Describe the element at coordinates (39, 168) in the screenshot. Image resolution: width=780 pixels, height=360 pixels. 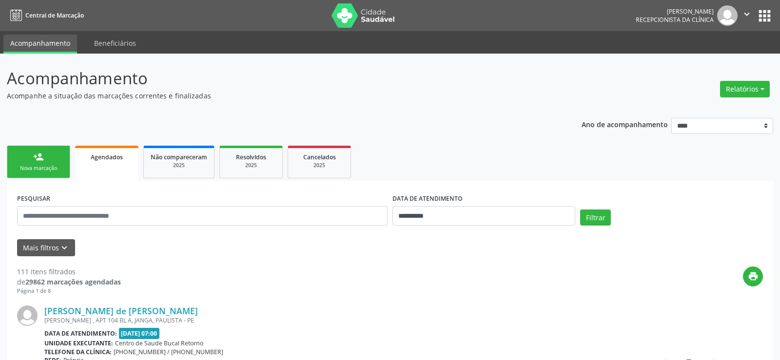
I see `div: Nova marcação` at that location.